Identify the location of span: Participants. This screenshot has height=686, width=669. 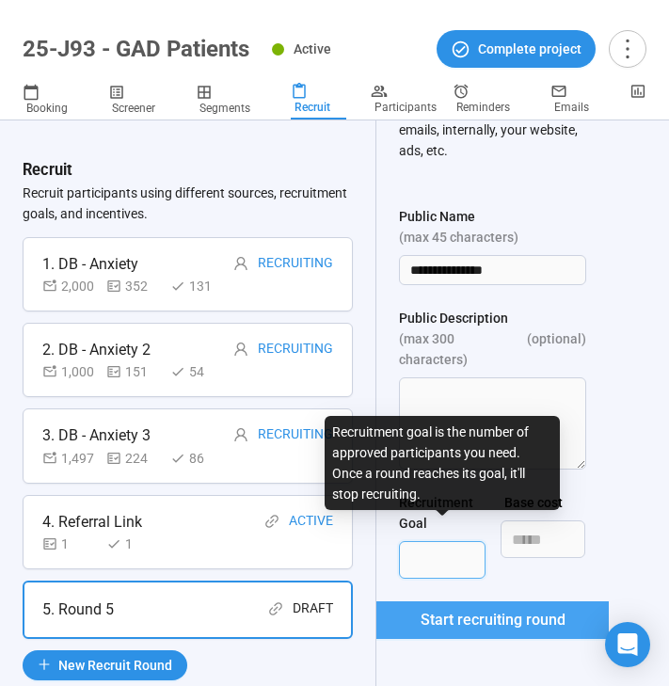
(406, 107).